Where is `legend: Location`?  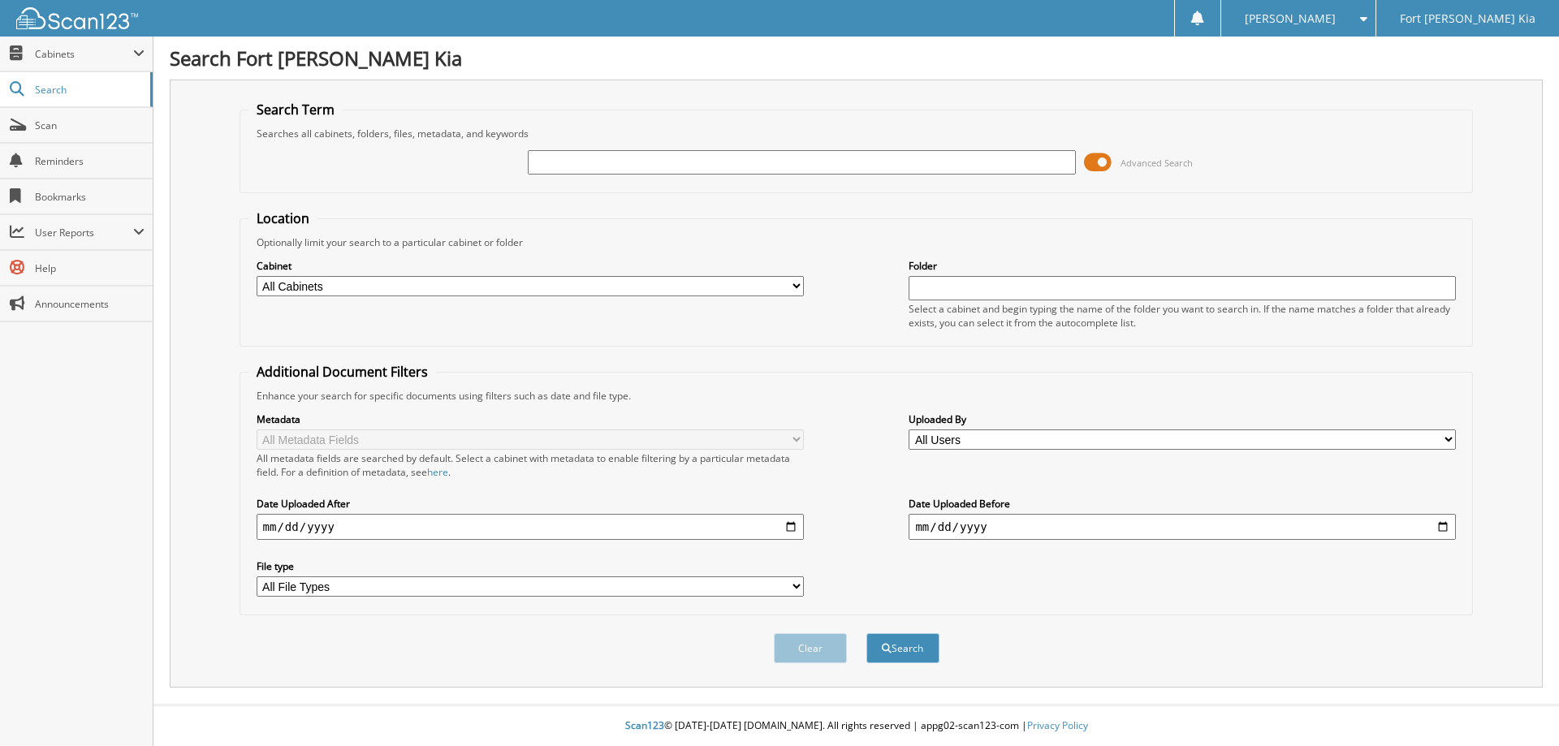
legend: Location is located at coordinates (282, 218).